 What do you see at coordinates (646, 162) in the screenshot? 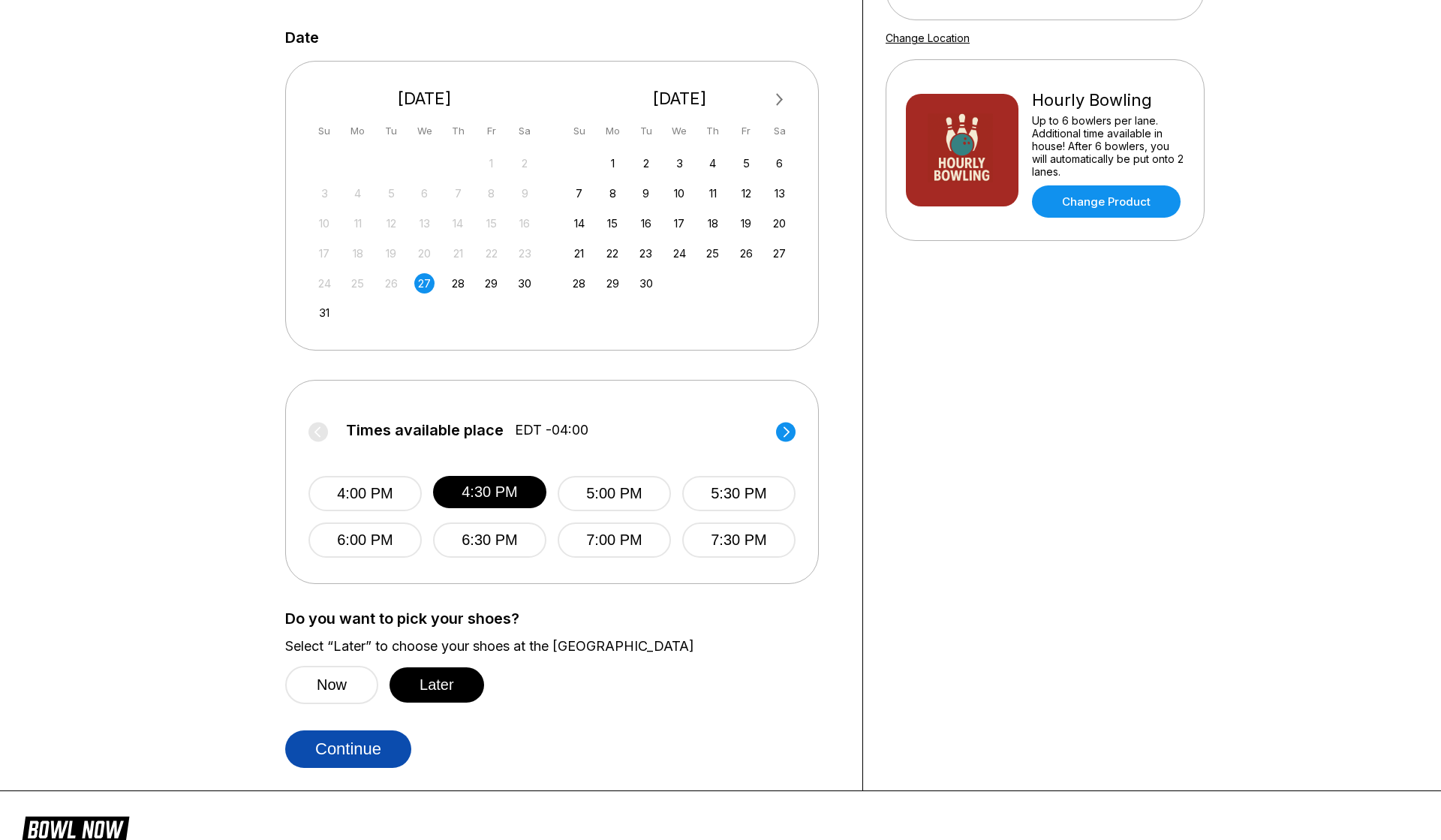
I see `div: Choose Tuesday, September 2nd, 2025` at bounding box center [646, 162].